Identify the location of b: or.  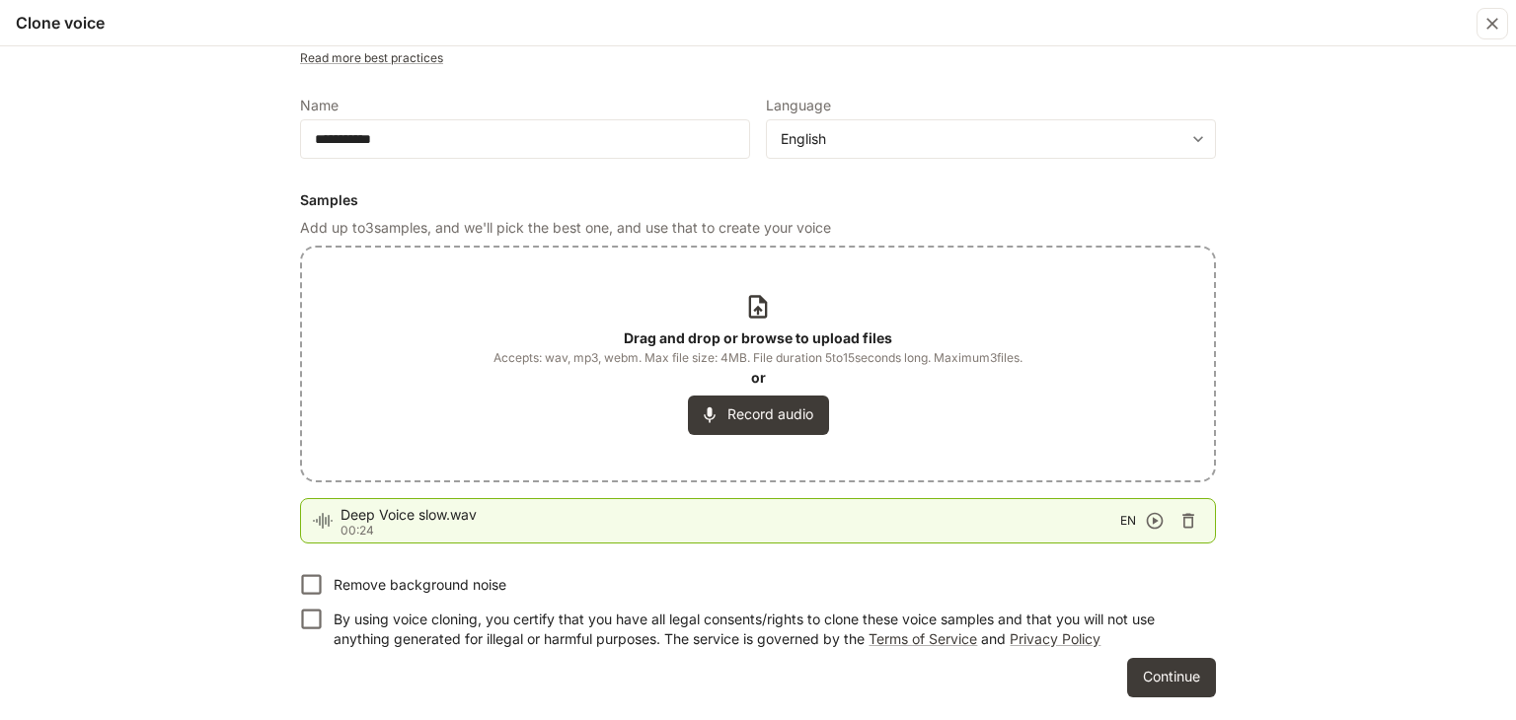
(758, 377).